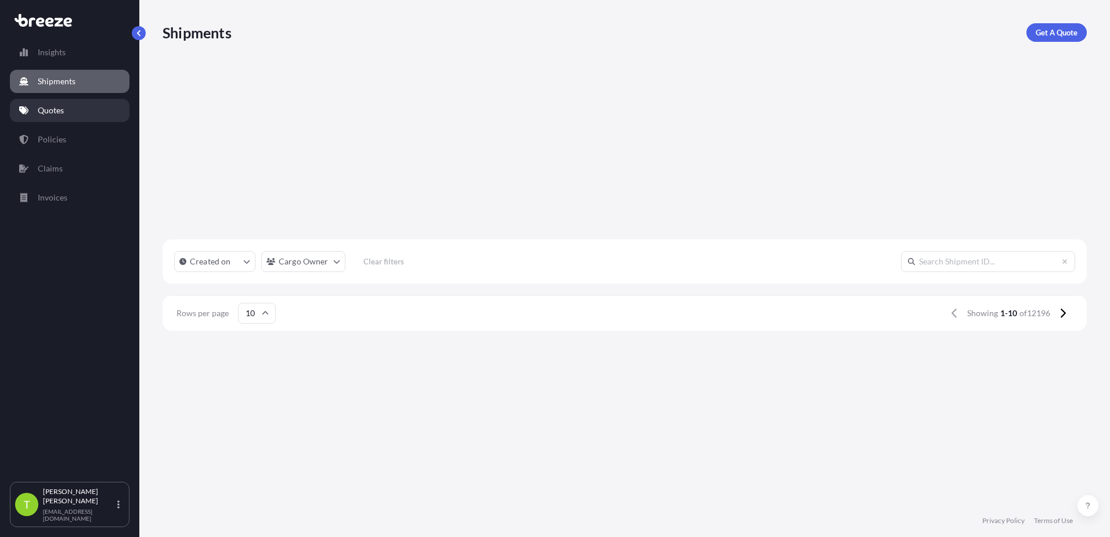  Describe the element at coordinates (1057, 33) in the screenshot. I see `a: Get A Quote` at that location.